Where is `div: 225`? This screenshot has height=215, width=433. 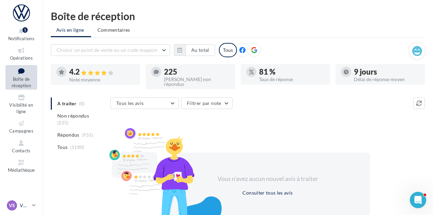 div: 225 is located at coordinates (197, 72).